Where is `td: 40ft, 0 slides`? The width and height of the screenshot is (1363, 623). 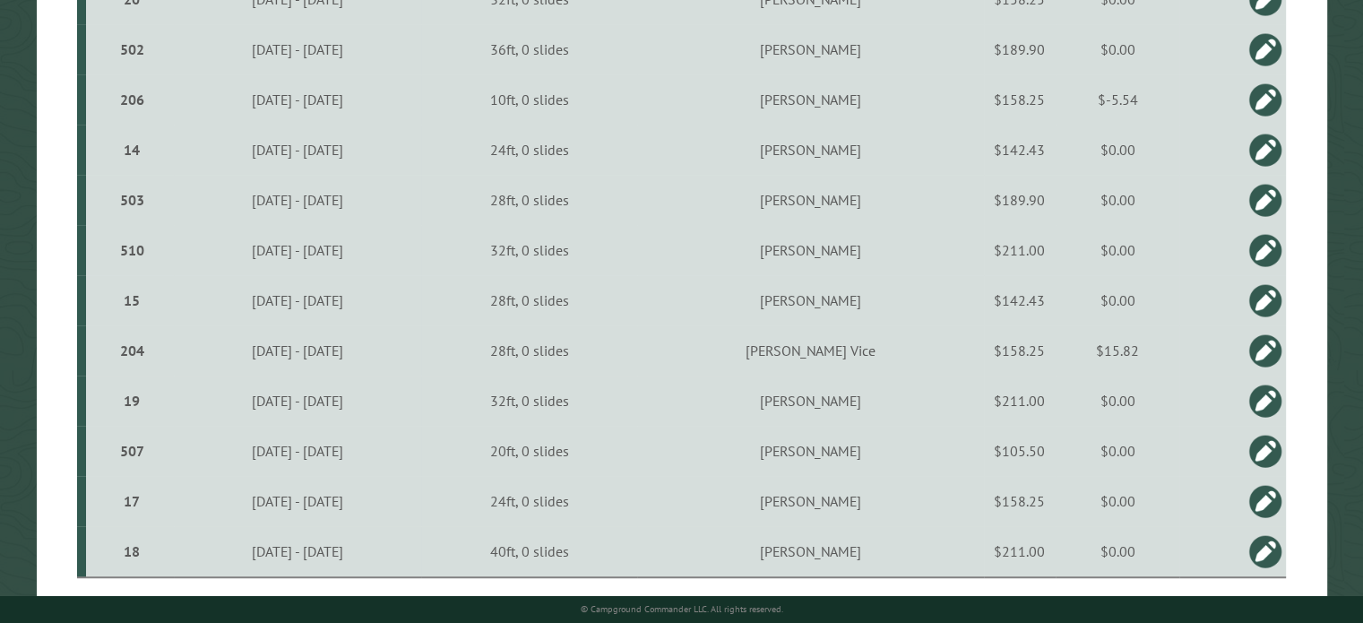 td: 40ft, 0 slides is located at coordinates (529, 551).